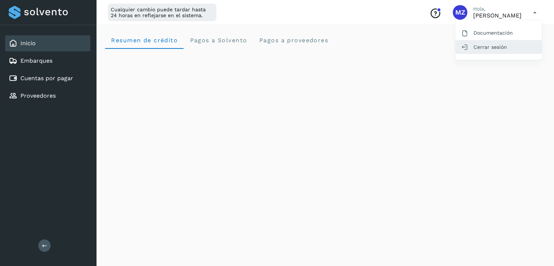 Image resolution: width=554 pixels, height=266 pixels. What do you see at coordinates (48, 96) in the screenshot?
I see `div: Proveedores` at bounding box center [48, 96].